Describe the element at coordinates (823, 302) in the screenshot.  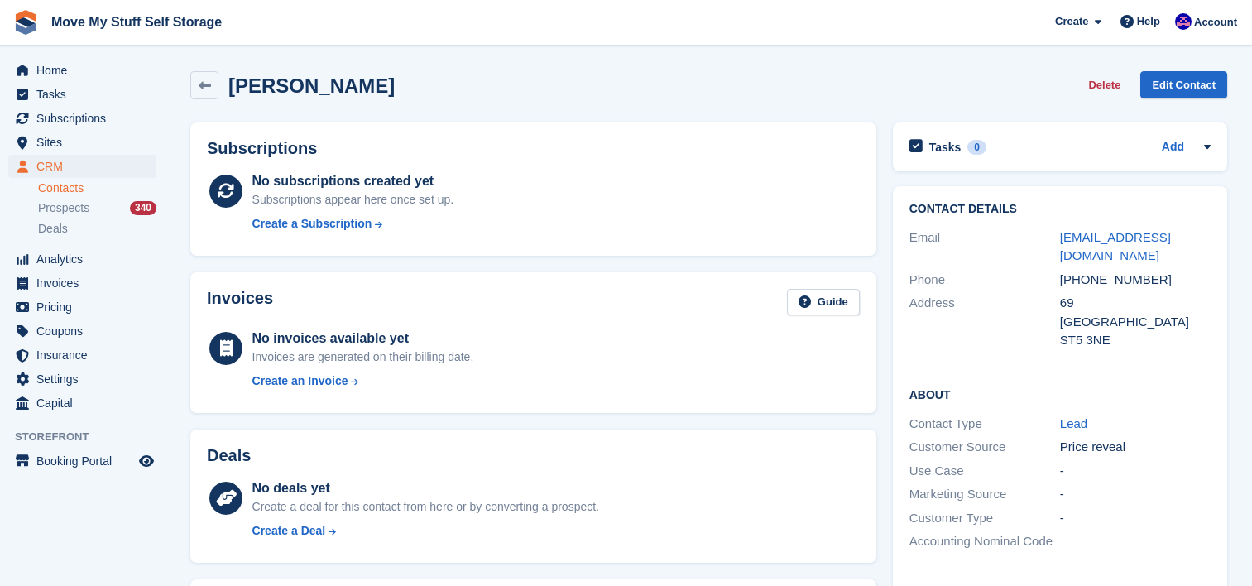
I see `a: Guide` at that location.